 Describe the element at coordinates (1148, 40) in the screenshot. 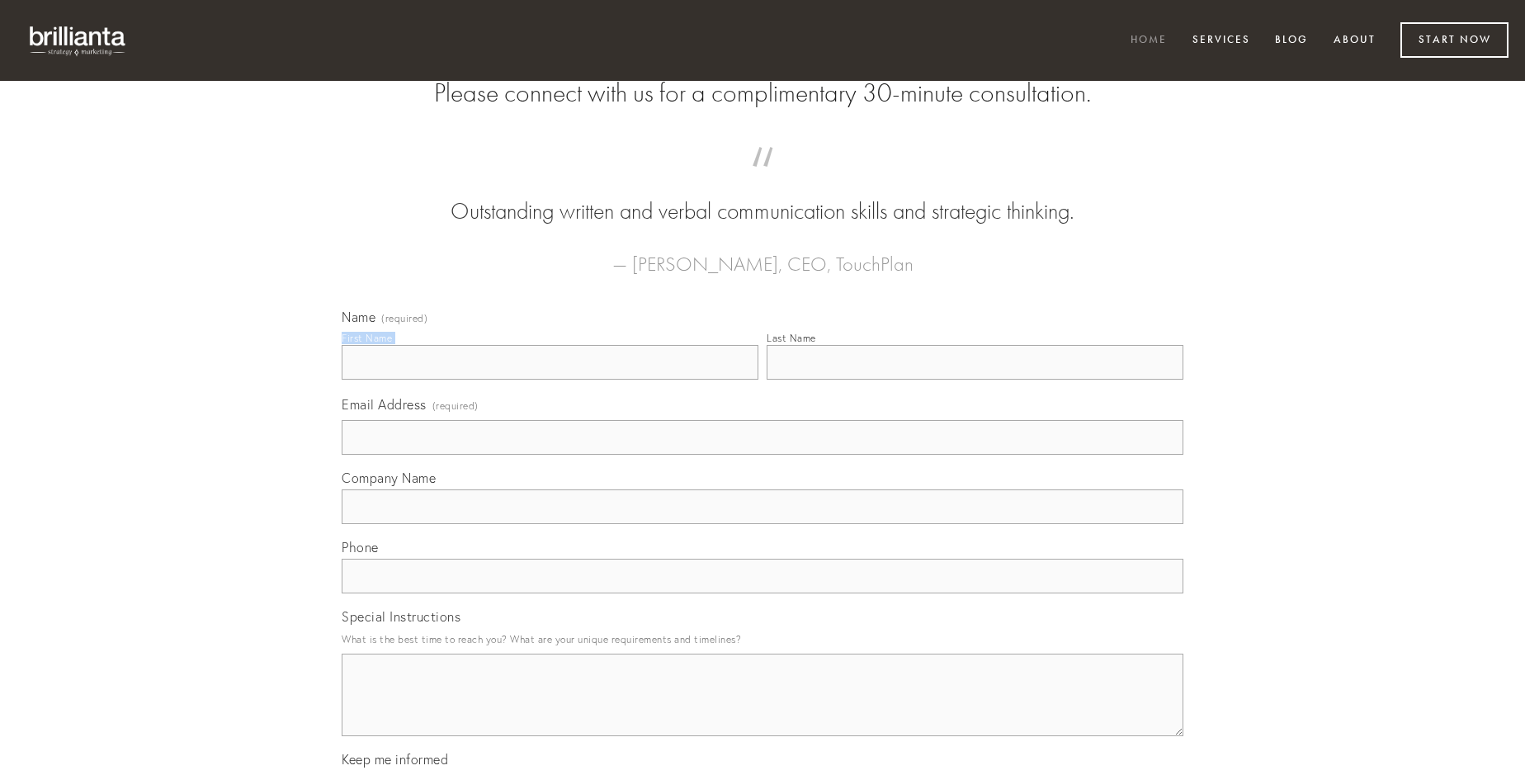

I see `a: Home` at that location.